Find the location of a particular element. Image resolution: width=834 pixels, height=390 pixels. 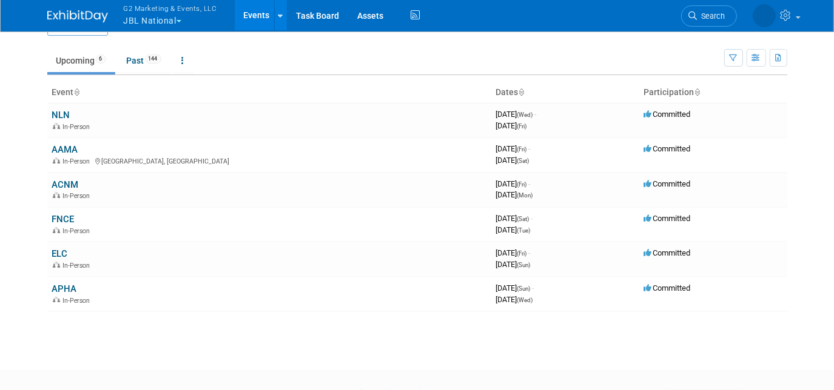

a: Search is located at coordinates (709, 16).